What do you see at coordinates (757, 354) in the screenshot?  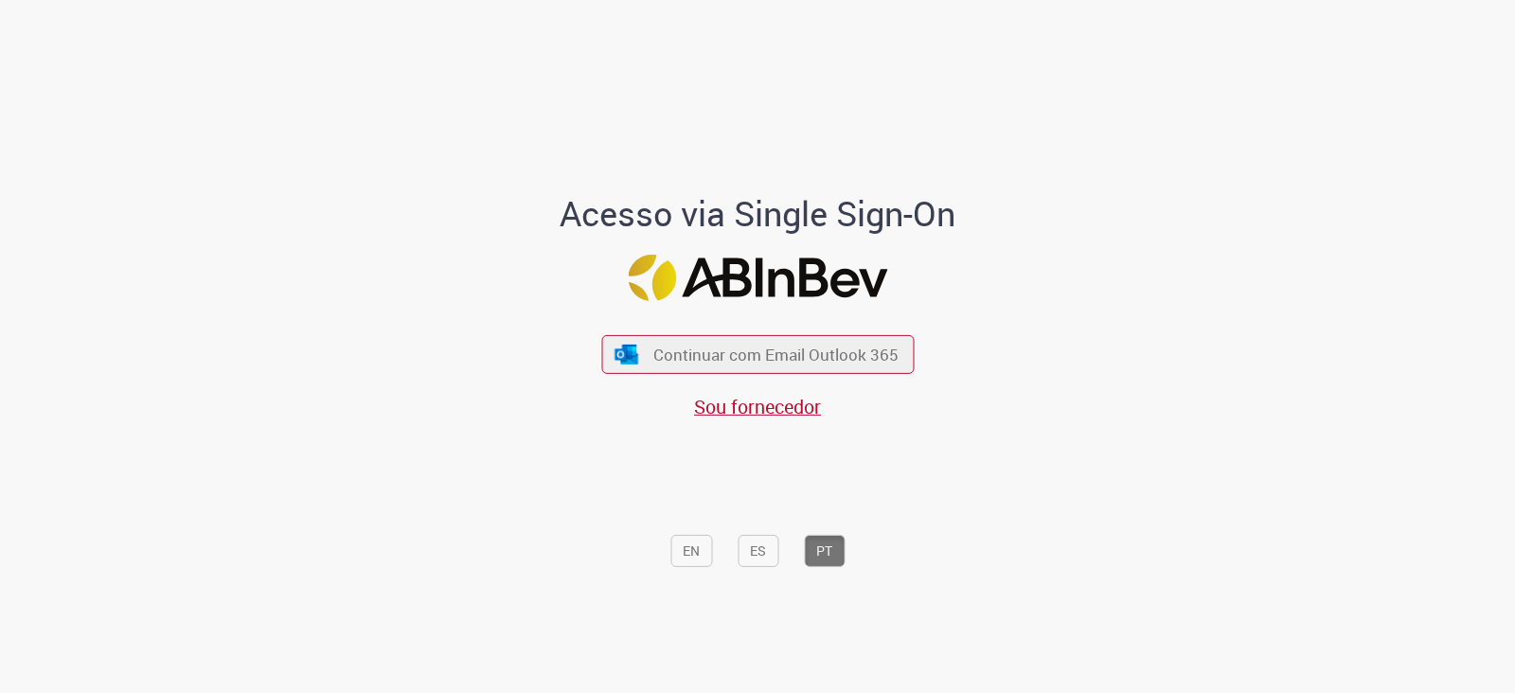 I see `button: ícone Azure/Microsoft 360 Continuar com Email Outlook 365` at bounding box center [757, 354].